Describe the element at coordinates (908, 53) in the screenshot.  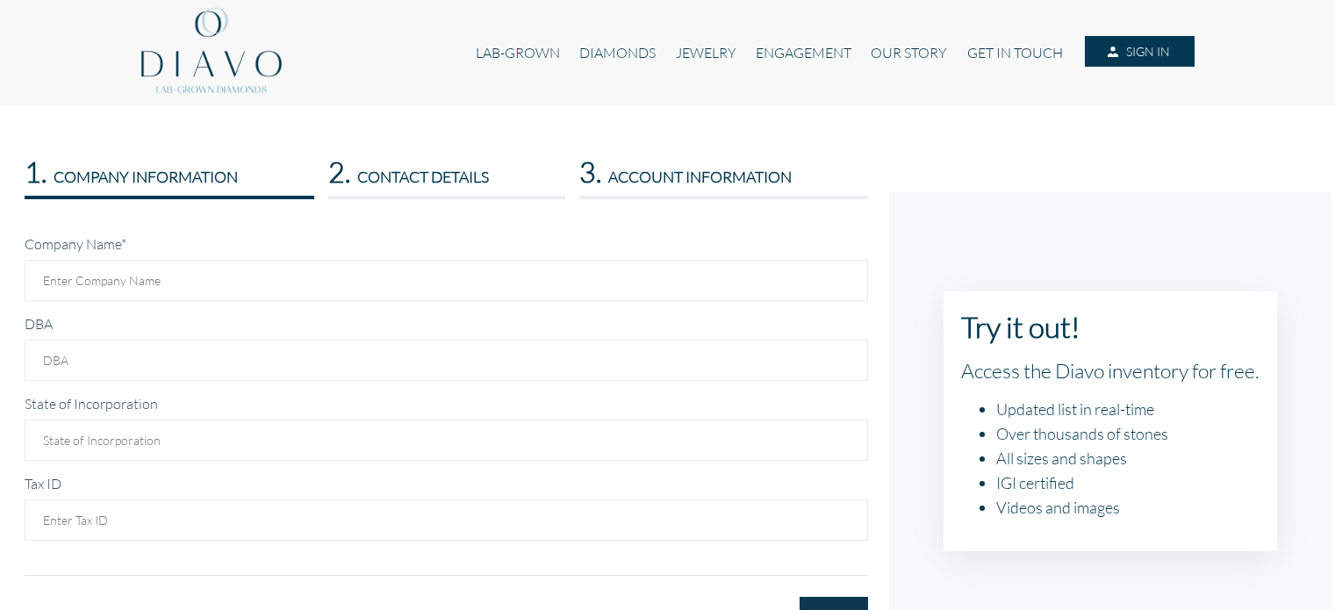
I see `a: OUR STORY` at that location.